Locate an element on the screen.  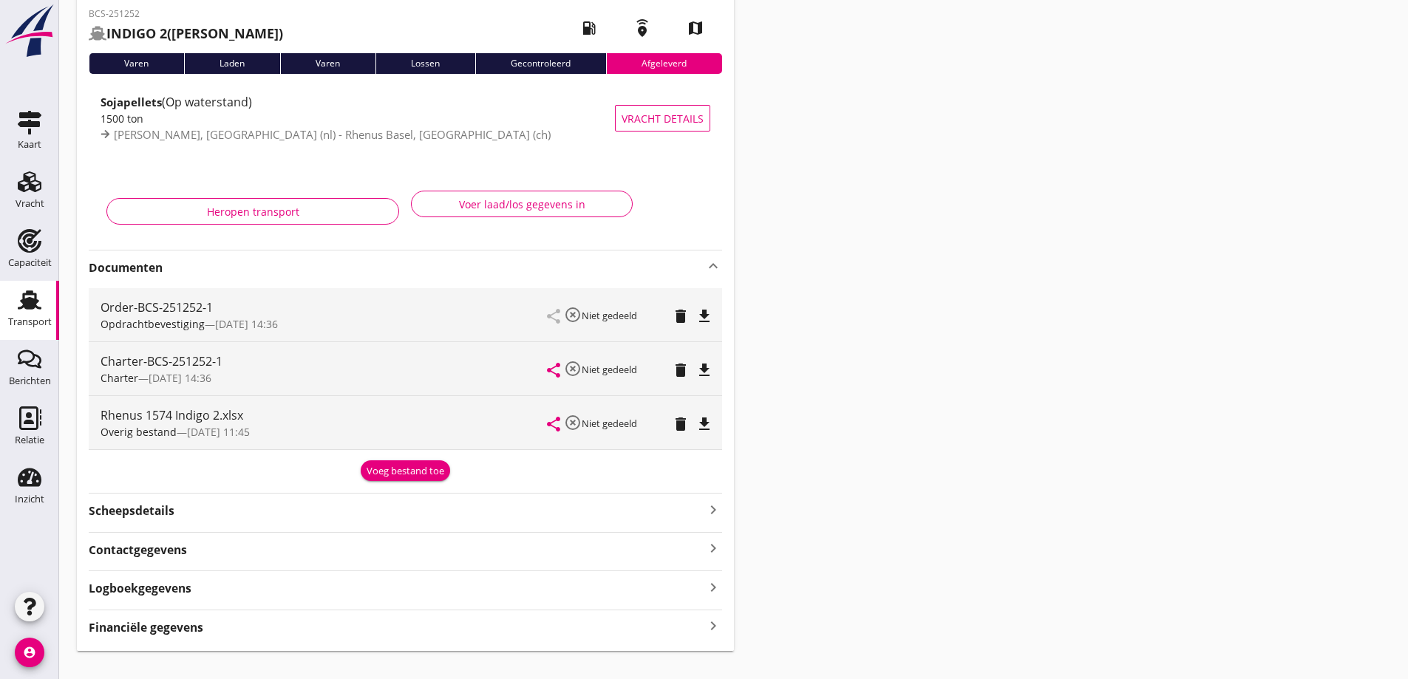
div: Laden is located at coordinates (232, 64).